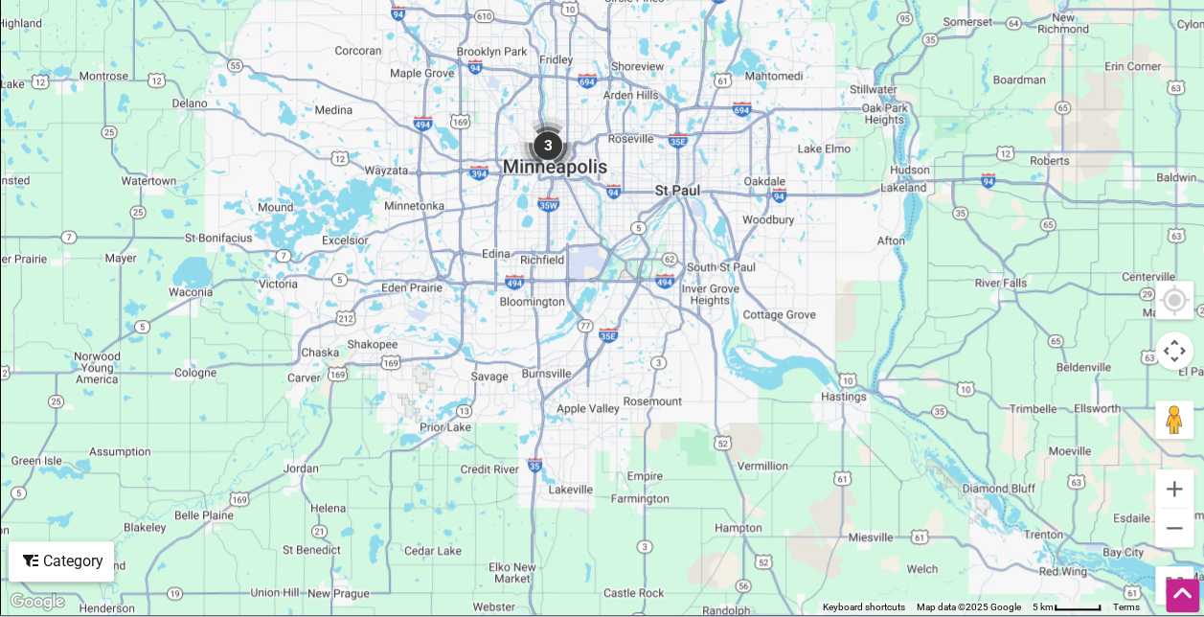 The width and height of the screenshot is (1204, 617). I want to click on div: 3, so click(548, 146).